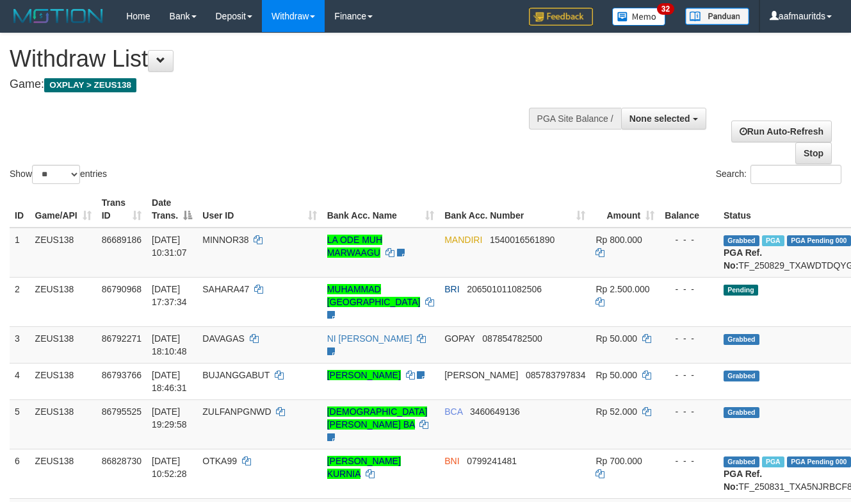 The height and width of the screenshot is (502, 851). I want to click on h1: Withdraw List, so click(282, 59).